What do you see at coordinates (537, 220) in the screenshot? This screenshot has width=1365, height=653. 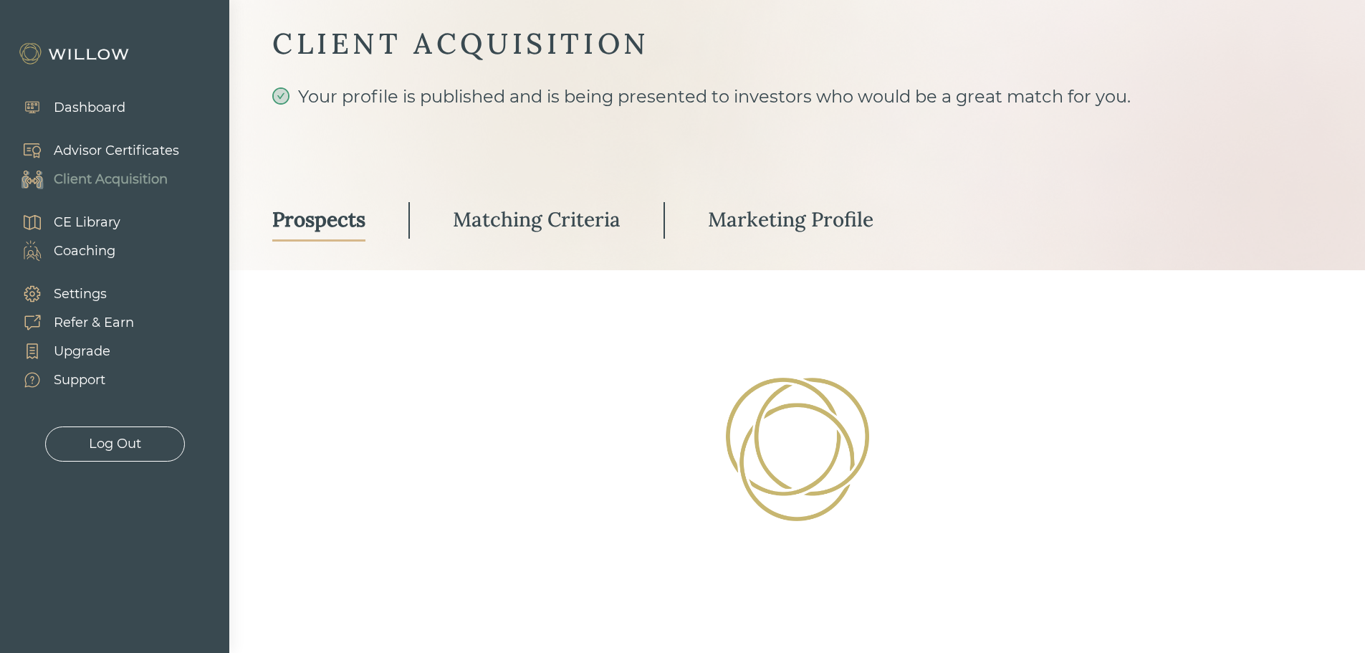 I see `a: Matching Criteria` at bounding box center [537, 220].